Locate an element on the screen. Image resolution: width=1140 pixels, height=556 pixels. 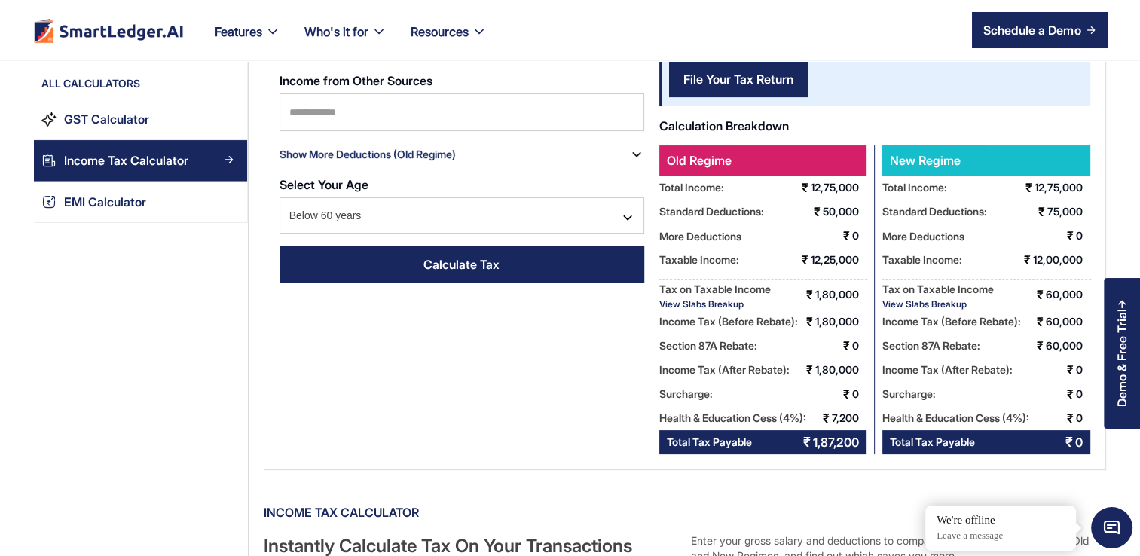
a: Calculate Tax is located at coordinates (462, 264).